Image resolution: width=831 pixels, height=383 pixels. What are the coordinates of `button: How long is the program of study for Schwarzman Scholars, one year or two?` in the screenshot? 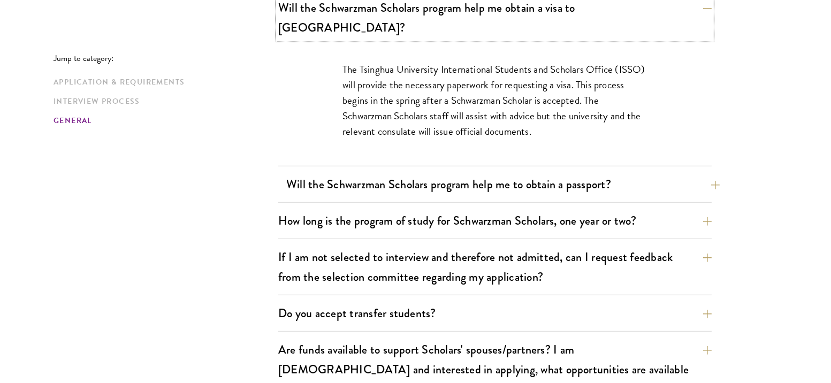 It's located at (495, 221).